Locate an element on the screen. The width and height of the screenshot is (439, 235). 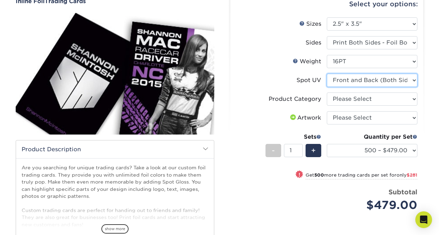
div: Quantity per Set is located at coordinates (372, 137).